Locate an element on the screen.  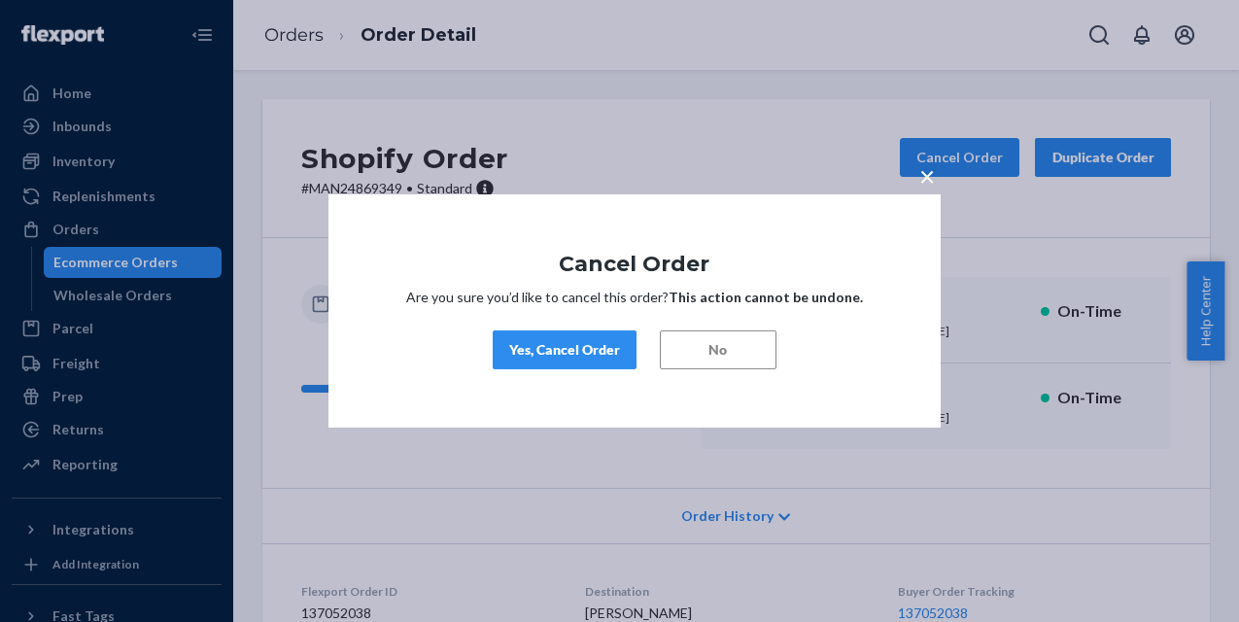
p: Are you sure you’d like to cancel this order? is located at coordinates (635, 297).